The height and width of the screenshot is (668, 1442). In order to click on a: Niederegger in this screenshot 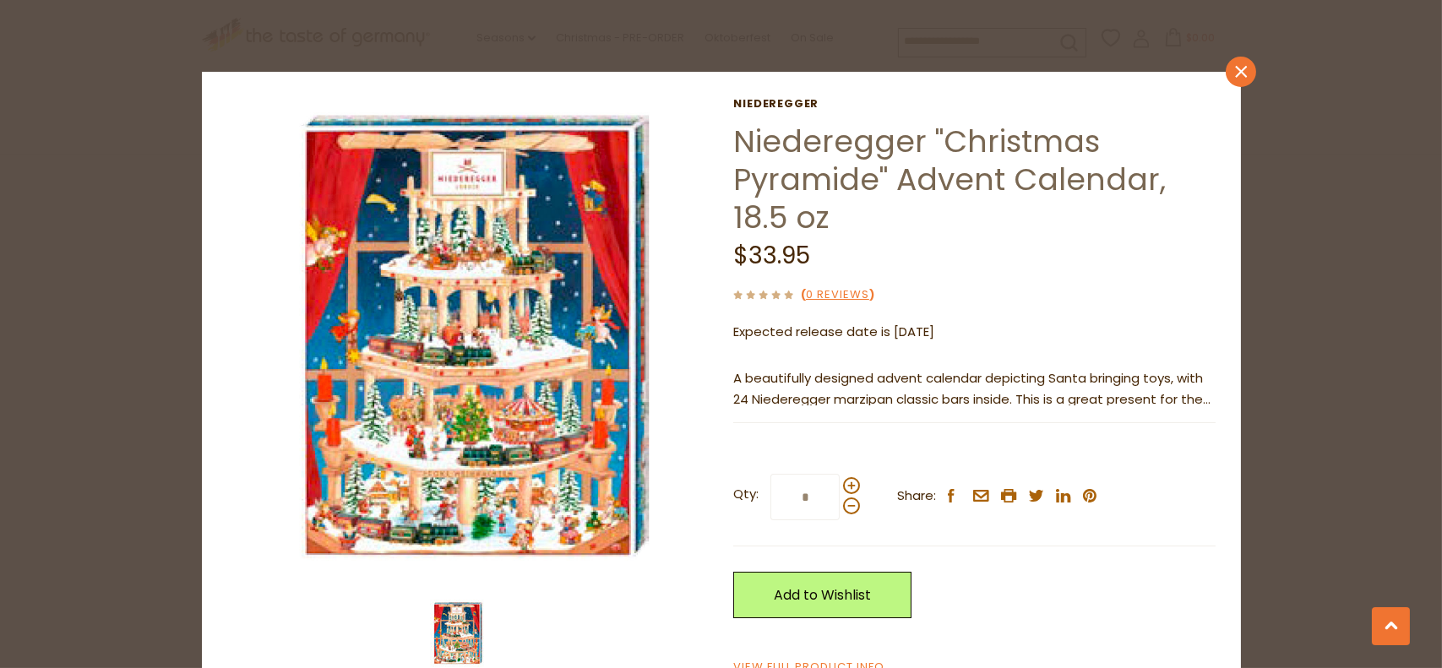, I will do `click(974, 104)`.